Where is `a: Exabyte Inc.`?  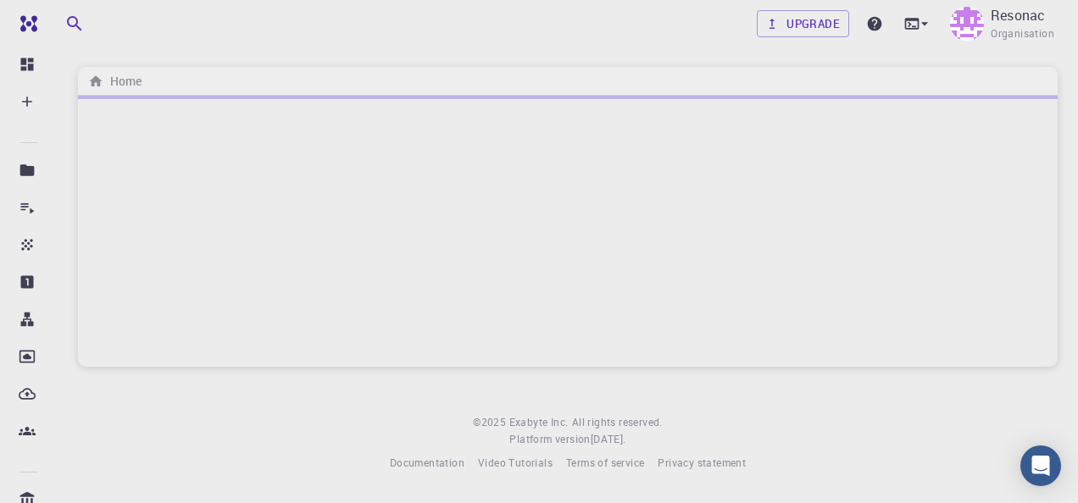 a: Exabyte Inc. is located at coordinates (539, 423).